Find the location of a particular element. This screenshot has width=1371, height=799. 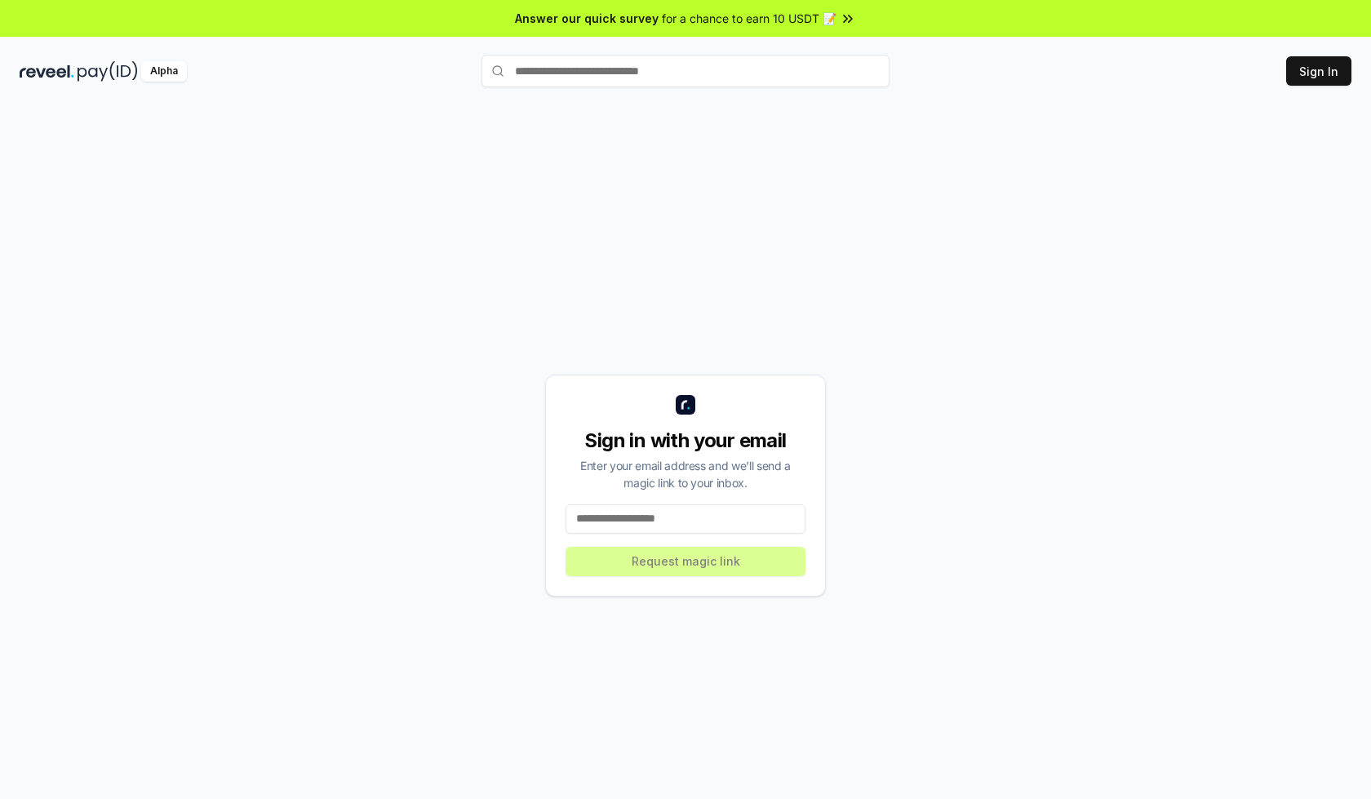

div: Alpha is located at coordinates (164, 71).